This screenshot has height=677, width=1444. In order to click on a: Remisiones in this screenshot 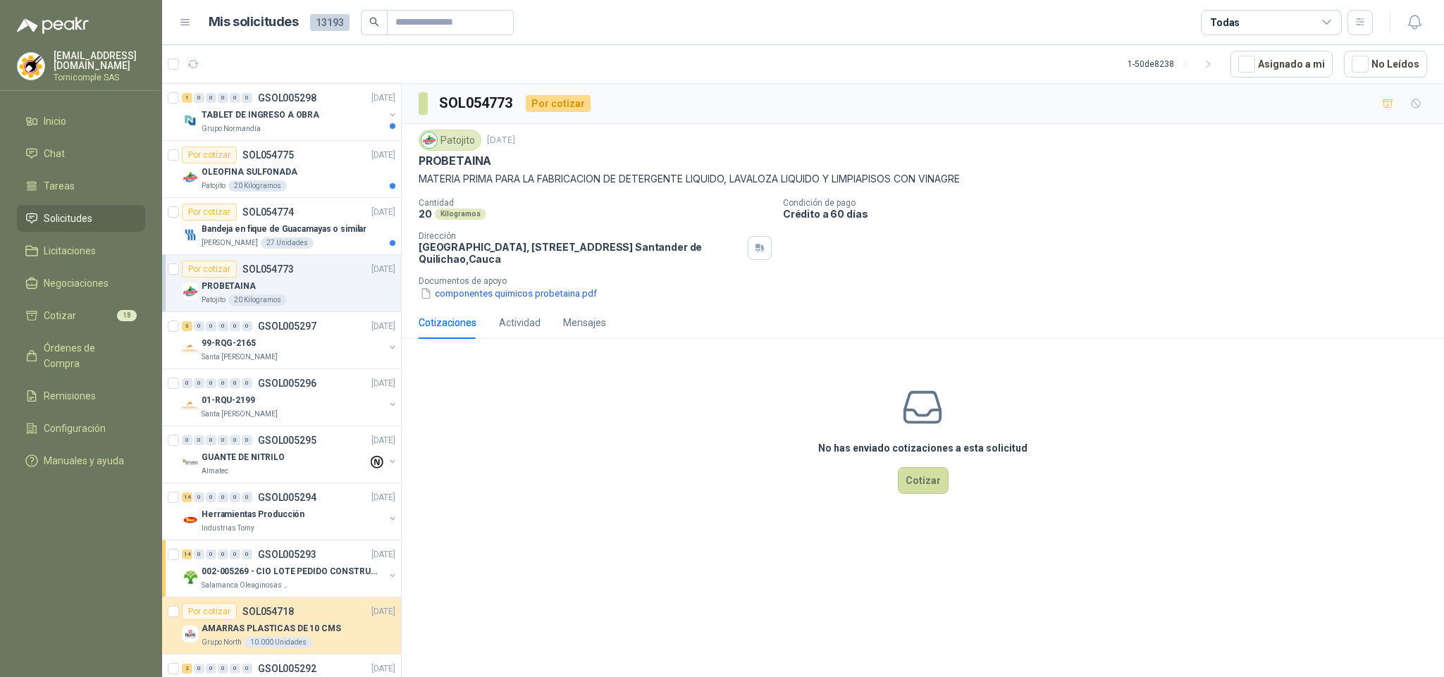, I will do `click(81, 396)`.